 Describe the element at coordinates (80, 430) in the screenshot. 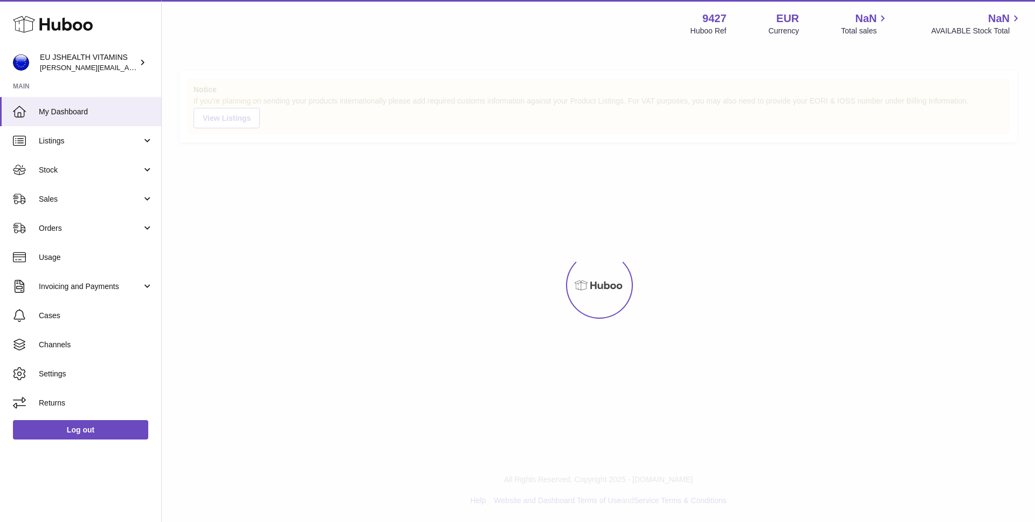

I see `a: Log out` at that location.